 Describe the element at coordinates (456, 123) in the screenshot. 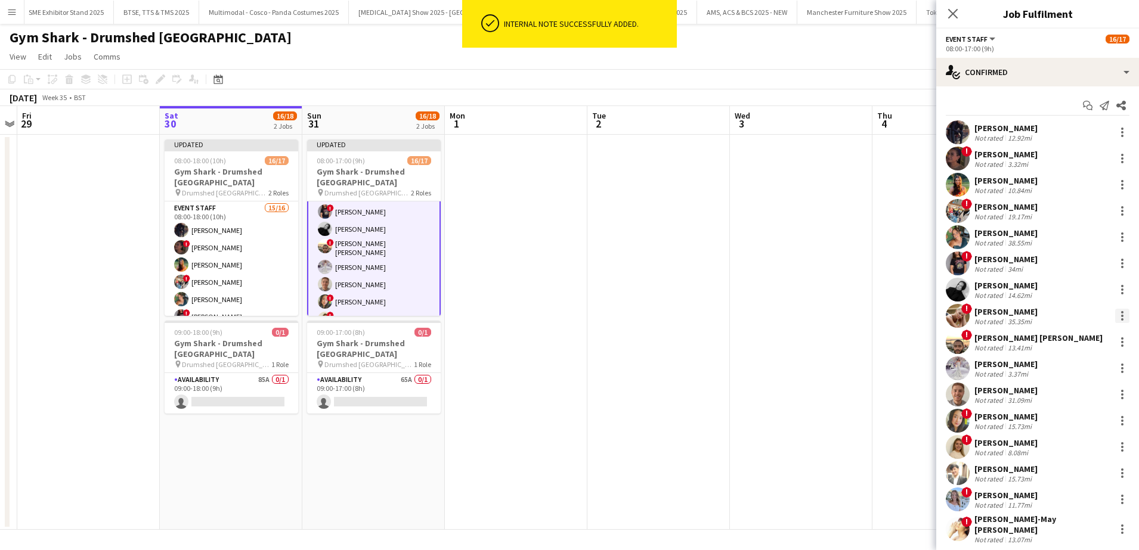

I see `span: 1` at that location.